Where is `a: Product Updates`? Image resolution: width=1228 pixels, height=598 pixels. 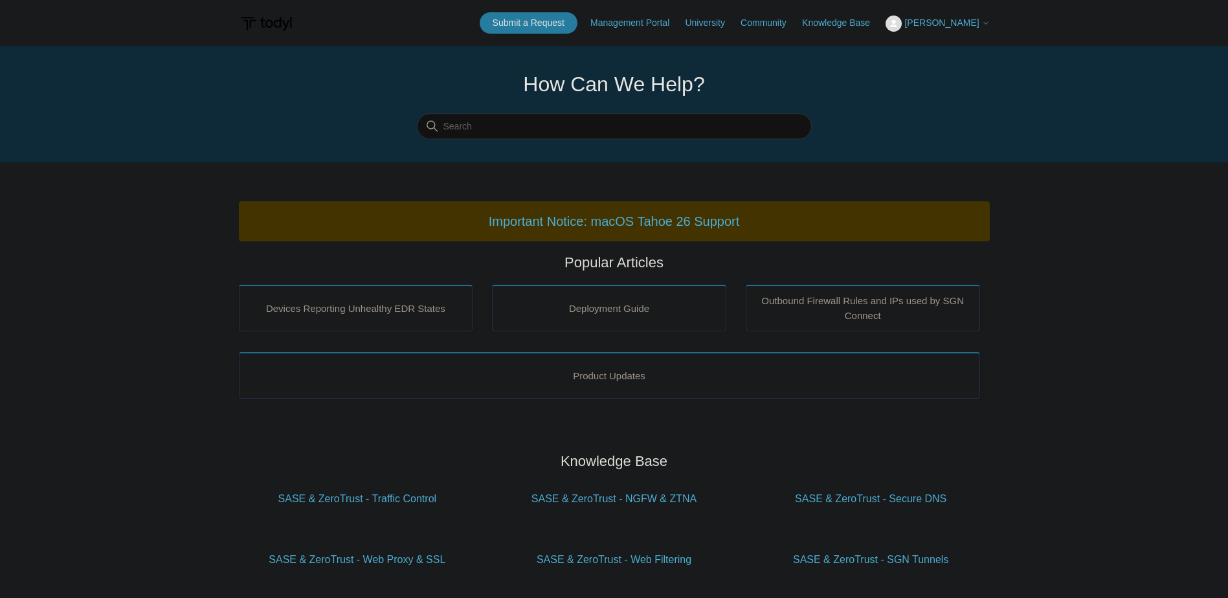 a: Product Updates is located at coordinates (609, 375).